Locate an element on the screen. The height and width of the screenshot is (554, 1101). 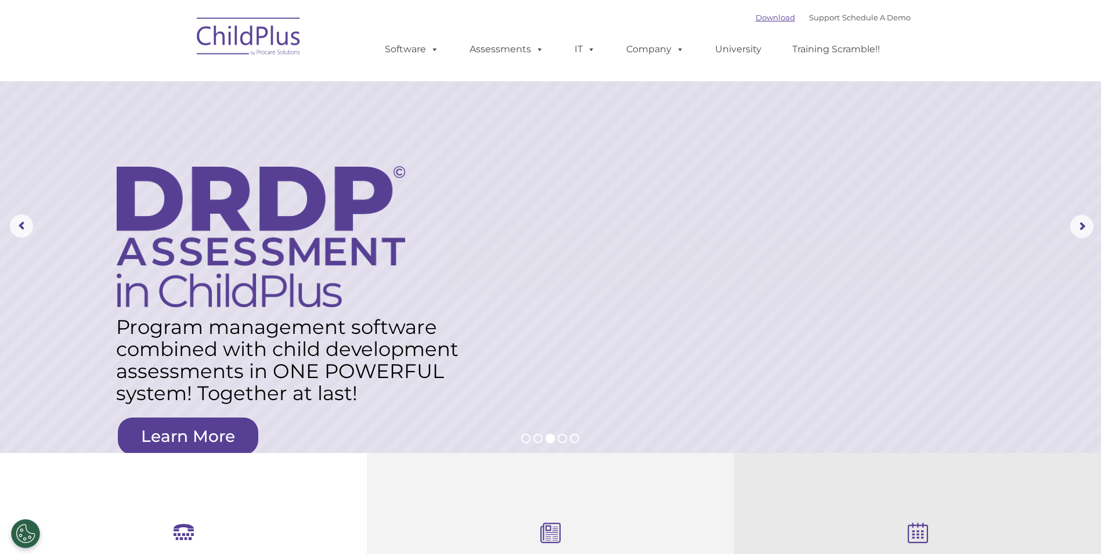
img: ChildPlus by Procare Solutions is located at coordinates (249, 38).